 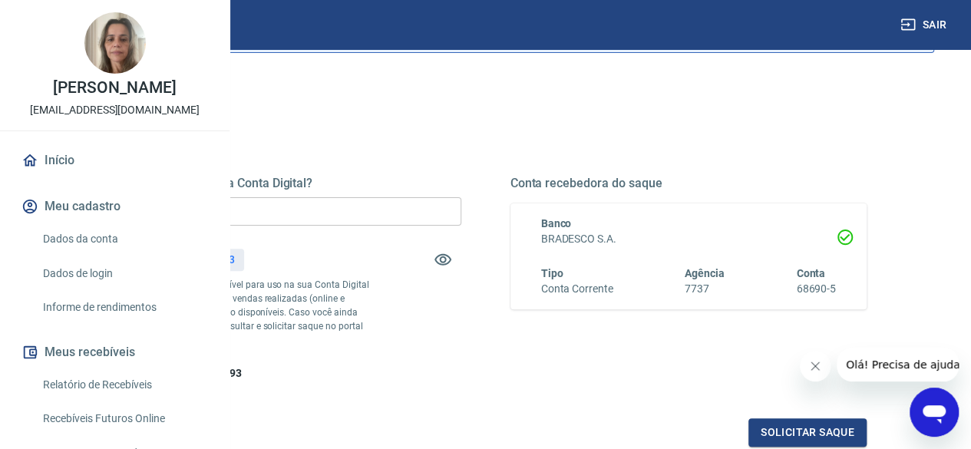 I want to click on a: Recebíveis Futuros Online, so click(x=124, y=418).